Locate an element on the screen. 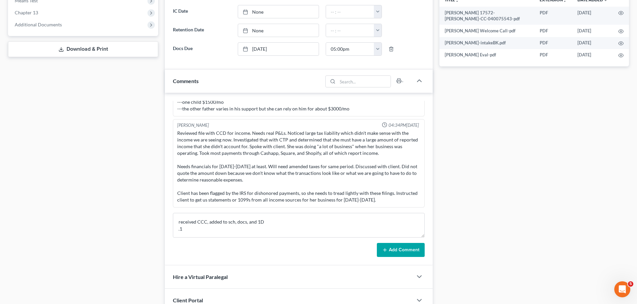 This screenshot has height=304, width=637. span: Hire a Virtual Paralegal is located at coordinates (200, 277).